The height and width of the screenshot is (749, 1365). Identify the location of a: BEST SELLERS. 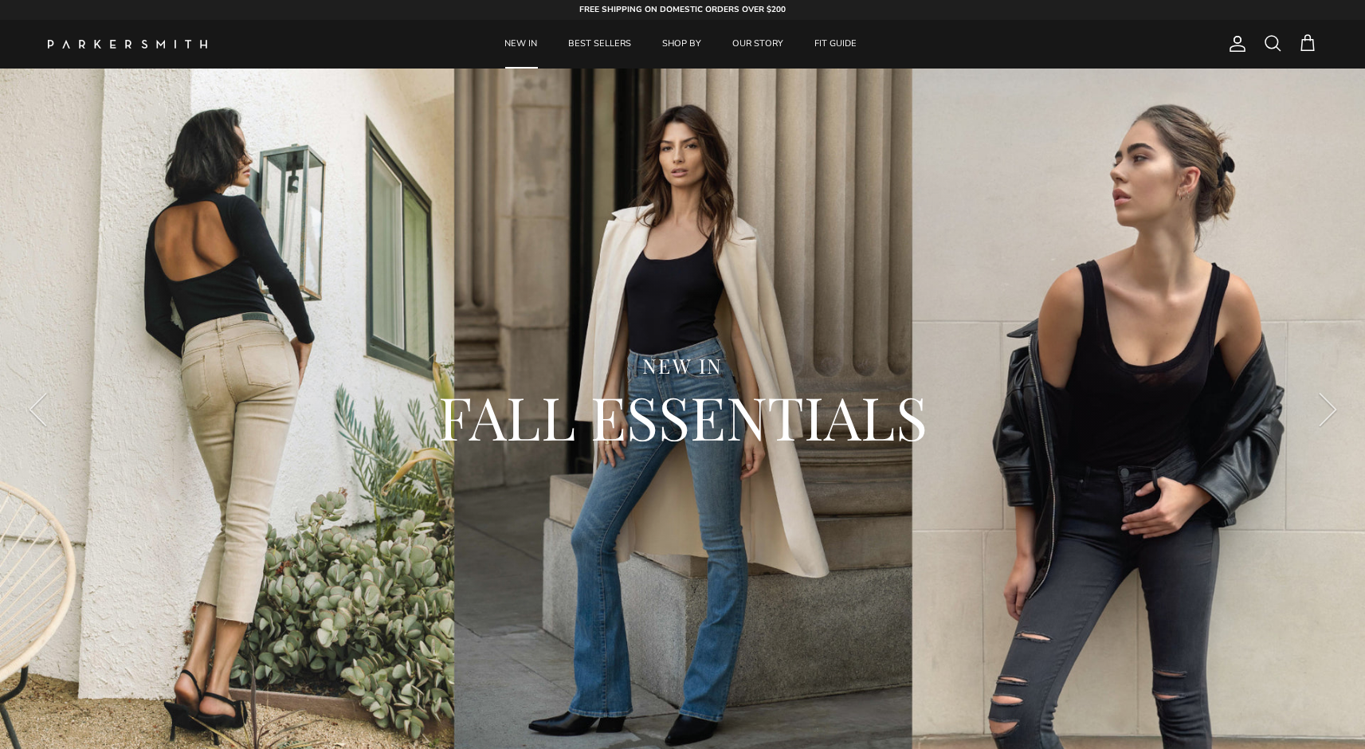
(599, 44).